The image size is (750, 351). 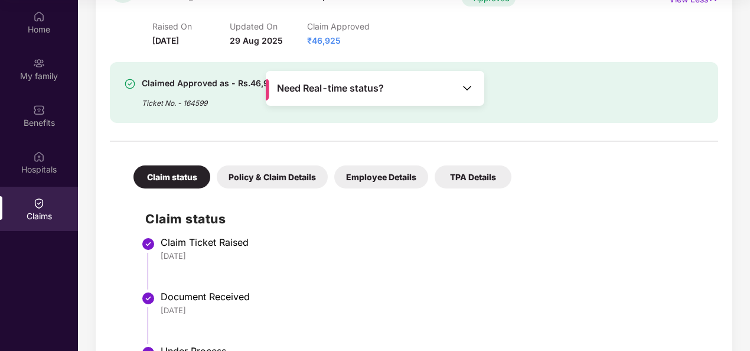 What do you see at coordinates (130, 84) in the screenshot?
I see `img: svg+xml;base64,PHN2ZyBpZD0iU3VjY2Vzcy0zMngzMiIgeG1sbnM9Imh0dHA6Ly93d3cudzMub3JnLzIwMDAvc3ZnIiB3aW...` at bounding box center [130, 84].